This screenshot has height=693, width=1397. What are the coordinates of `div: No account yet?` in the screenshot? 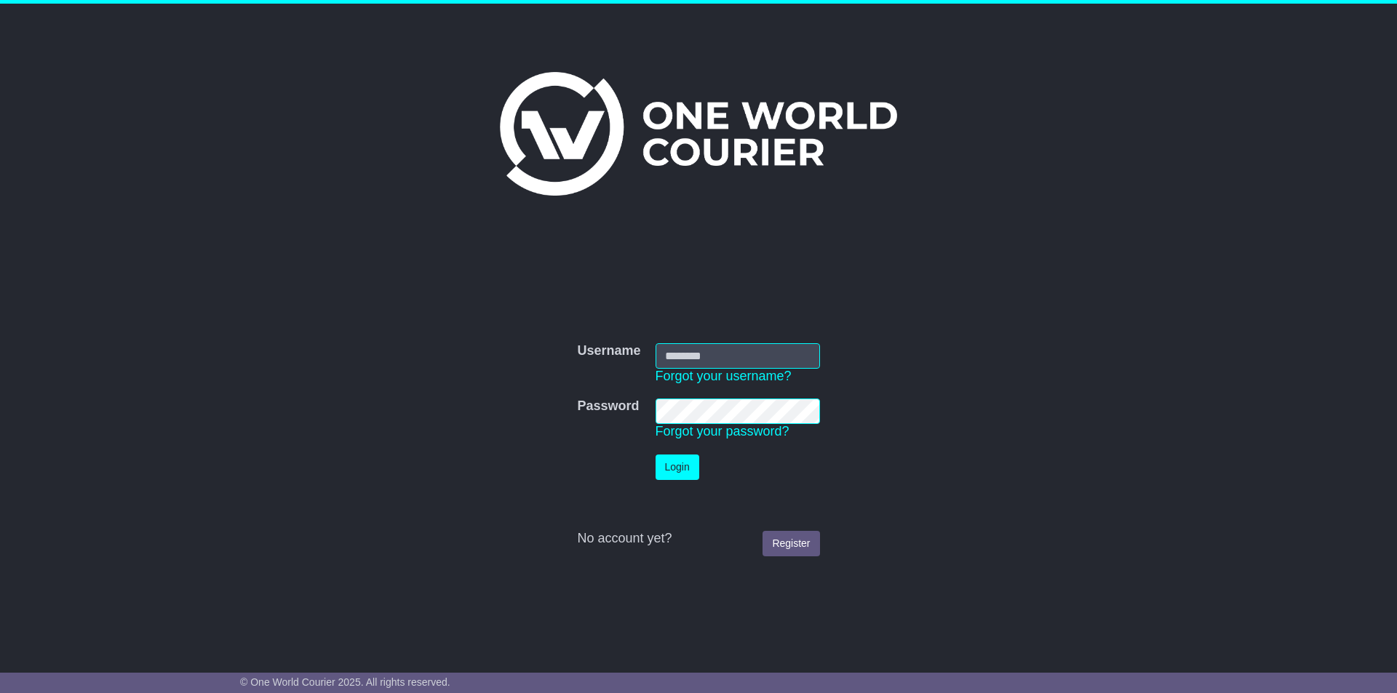 It's located at (698, 539).